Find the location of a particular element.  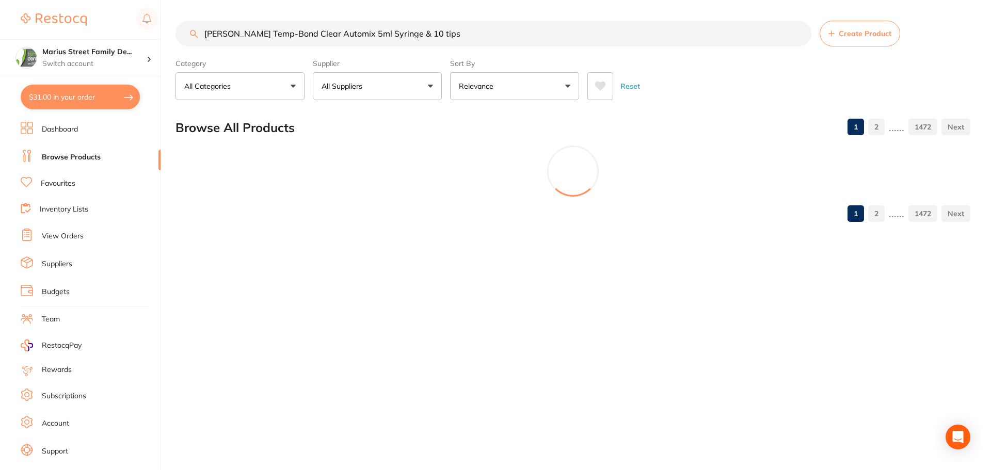

button: All Categories is located at coordinates (240, 86).